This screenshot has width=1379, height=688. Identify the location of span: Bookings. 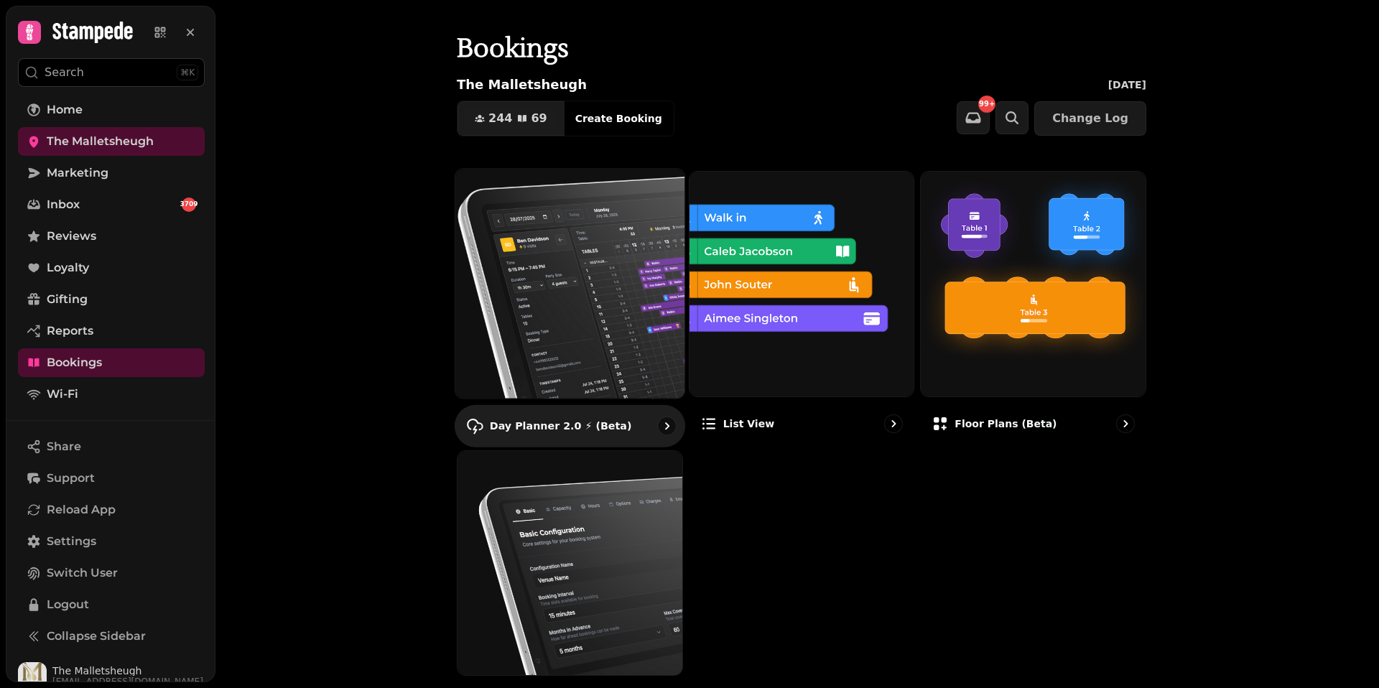
(74, 363).